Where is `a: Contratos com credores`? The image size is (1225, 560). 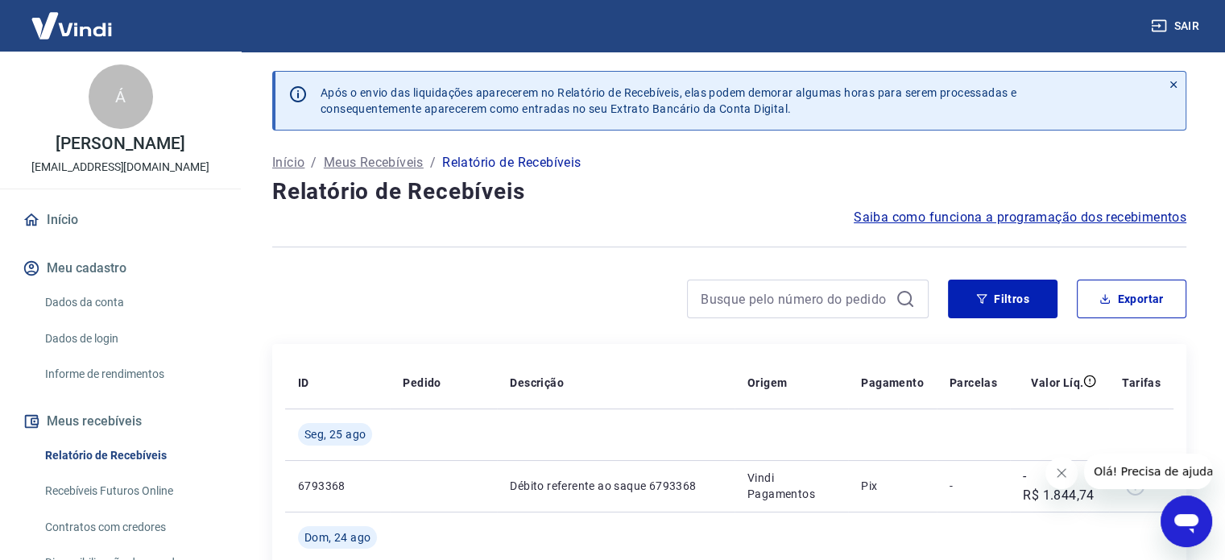
a: Contratos com credores is located at coordinates (130, 527).